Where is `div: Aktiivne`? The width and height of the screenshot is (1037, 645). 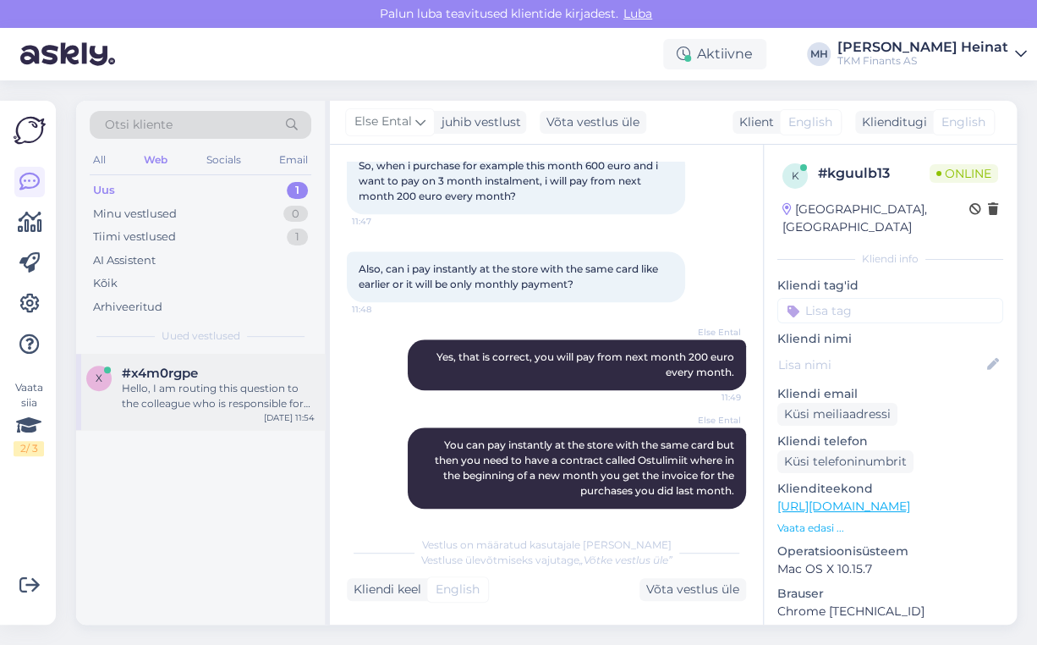 div: Aktiivne is located at coordinates (715, 54).